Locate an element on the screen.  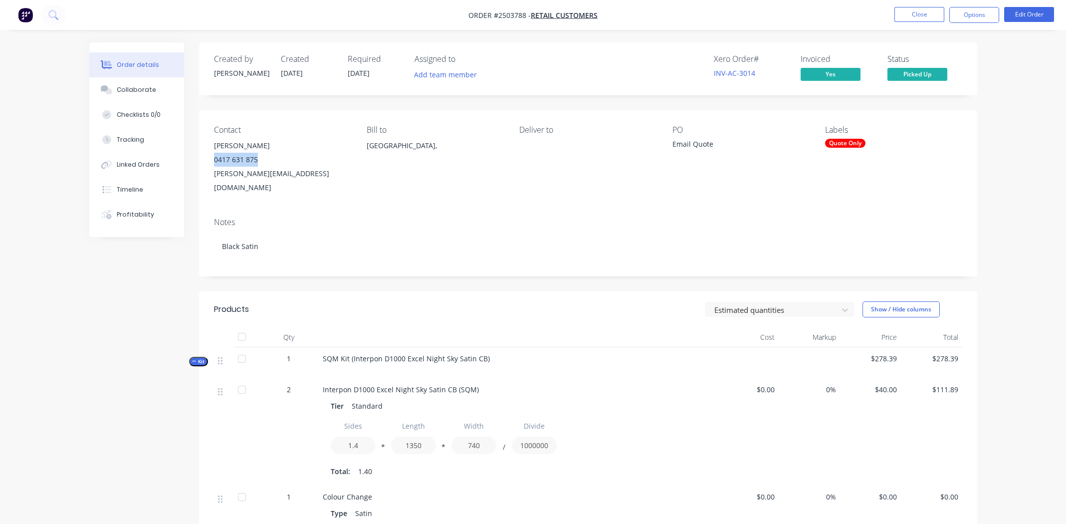
button: Checklists 0/0 is located at coordinates (137, 115).